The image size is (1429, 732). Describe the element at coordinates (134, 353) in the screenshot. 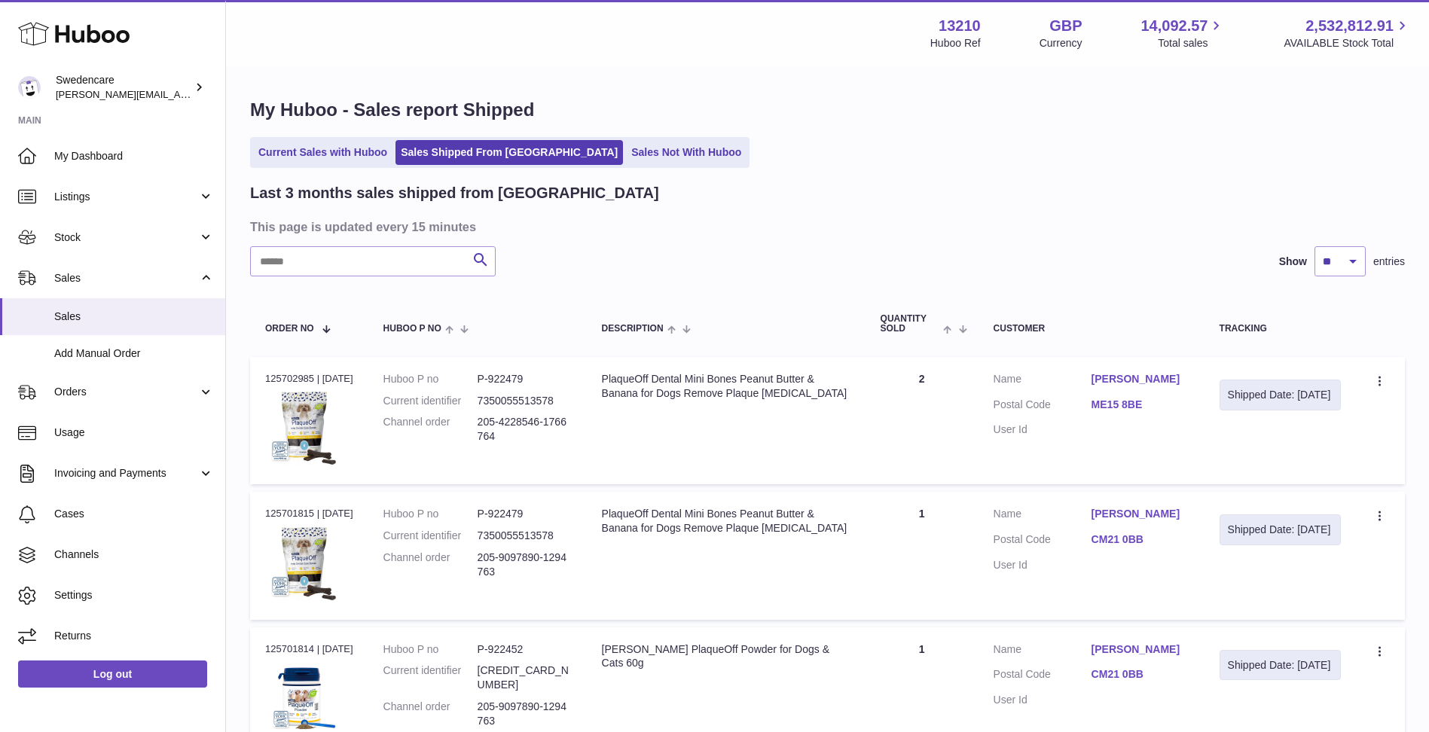

I see `span: Add Manual Order` at that location.